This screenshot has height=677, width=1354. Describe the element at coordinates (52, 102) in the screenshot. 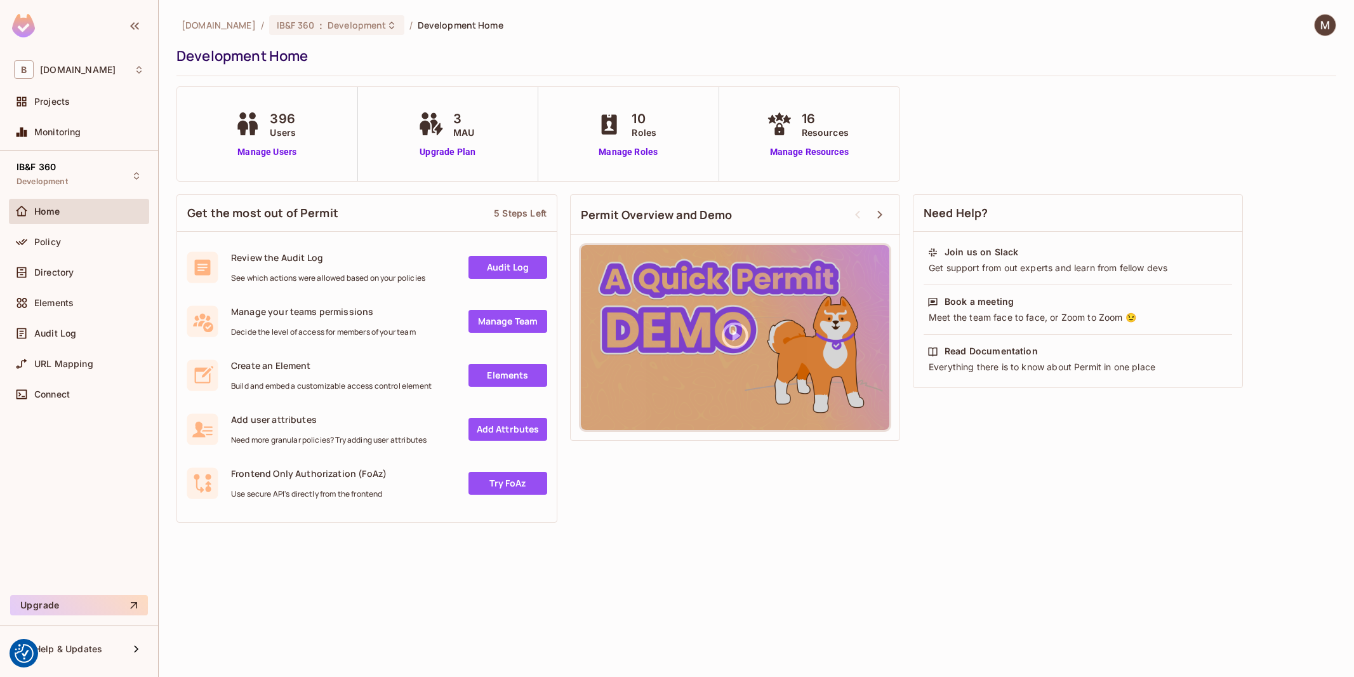

I see `span: Projects` at that location.